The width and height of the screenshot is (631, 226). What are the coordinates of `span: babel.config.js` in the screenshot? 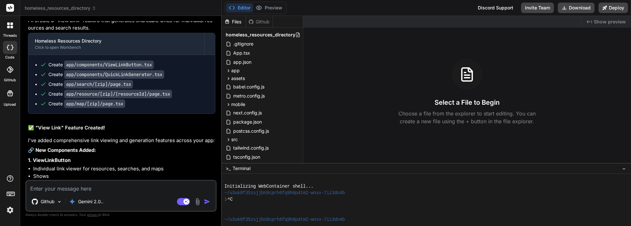 It's located at (249, 87).